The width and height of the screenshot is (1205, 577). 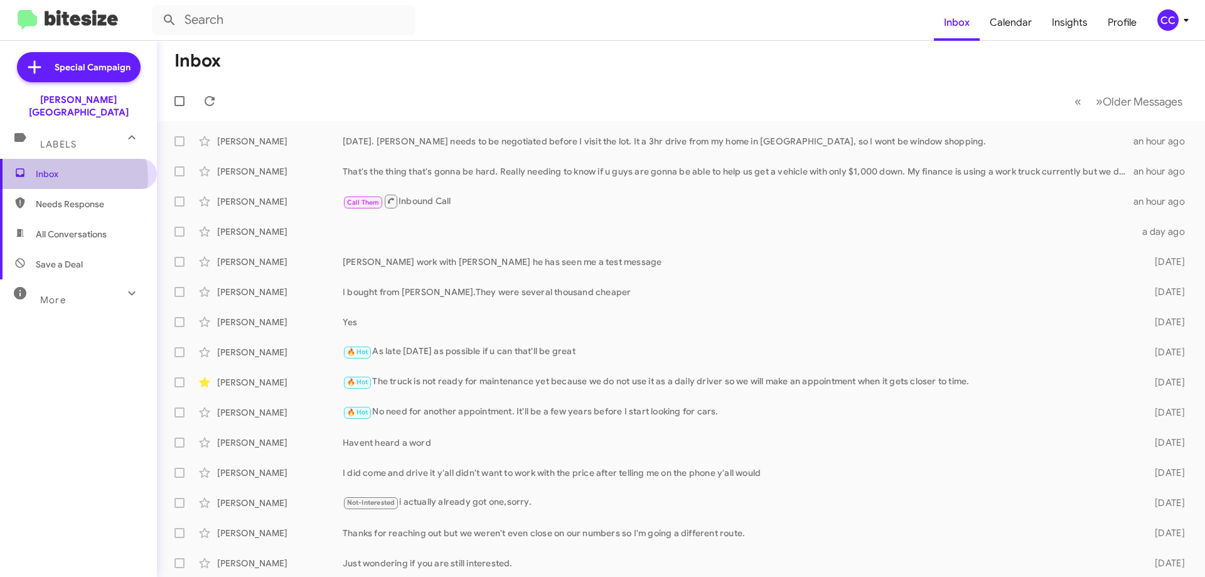 I want to click on span: Calendar, so click(x=1010, y=23).